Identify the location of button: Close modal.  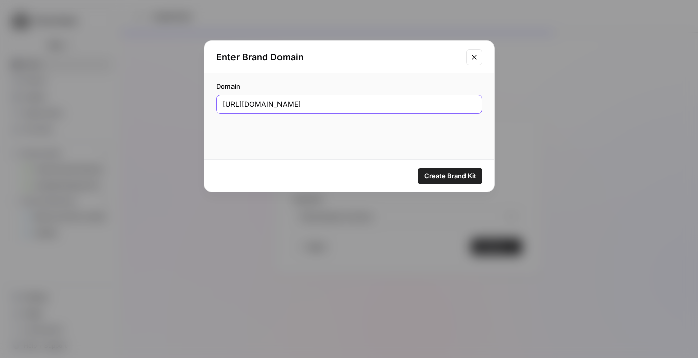
(474, 57).